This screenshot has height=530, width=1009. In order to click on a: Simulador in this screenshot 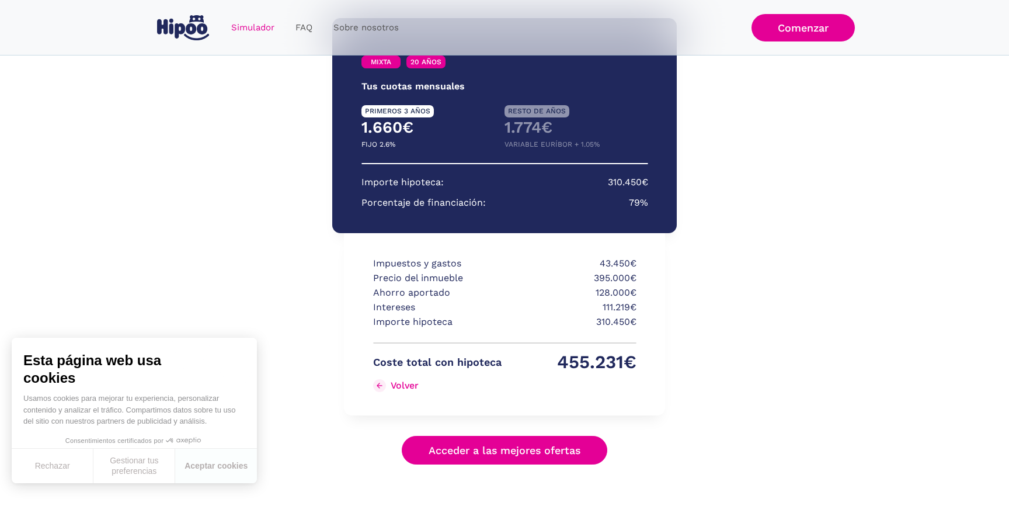, I will do `click(253, 27)`.